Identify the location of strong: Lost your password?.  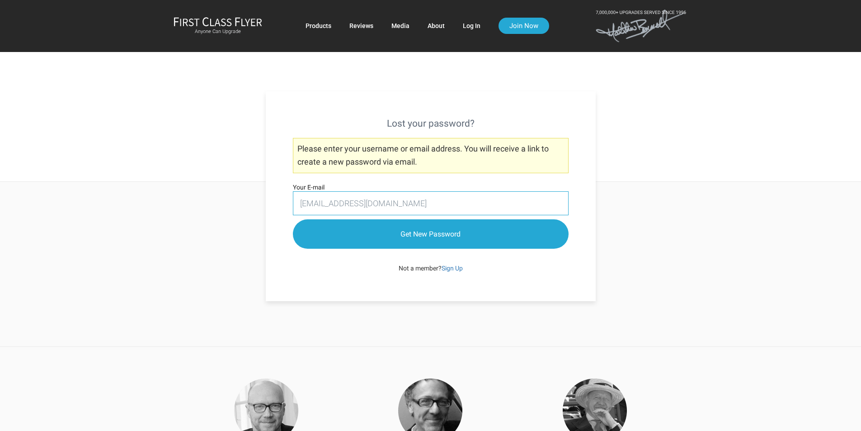
(431, 123).